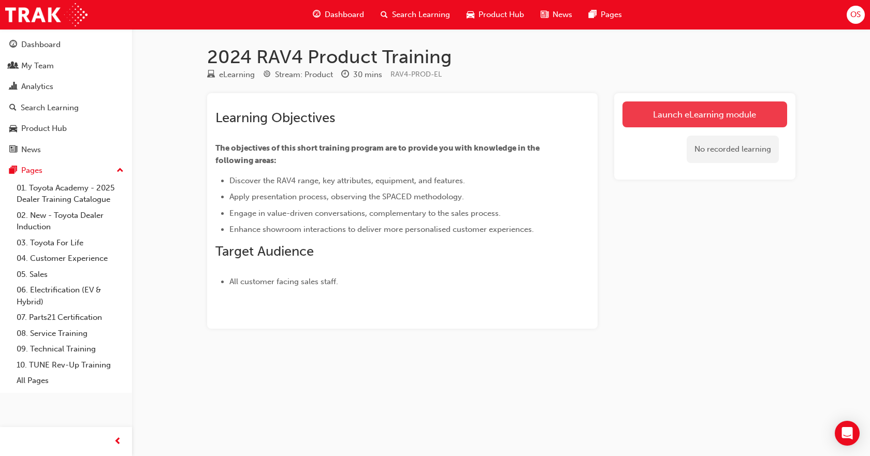 This screenshot has height=456, width=870. I want to click on span: Search Learning, so click(421, 15).